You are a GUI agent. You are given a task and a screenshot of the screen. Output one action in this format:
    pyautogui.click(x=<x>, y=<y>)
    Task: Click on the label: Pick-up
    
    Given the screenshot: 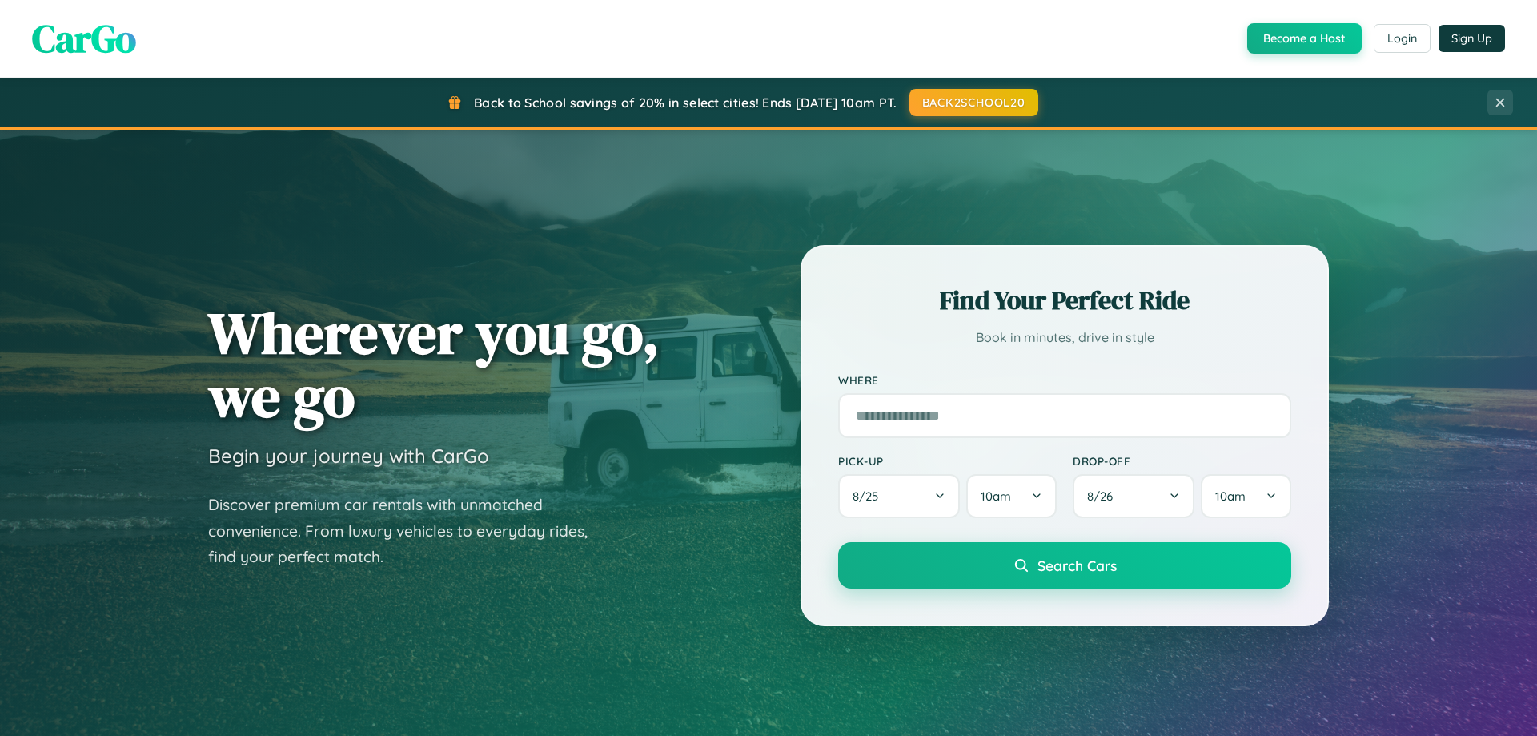 What is the action you would take?
    pyautogui.click(x=947, y=460)
    